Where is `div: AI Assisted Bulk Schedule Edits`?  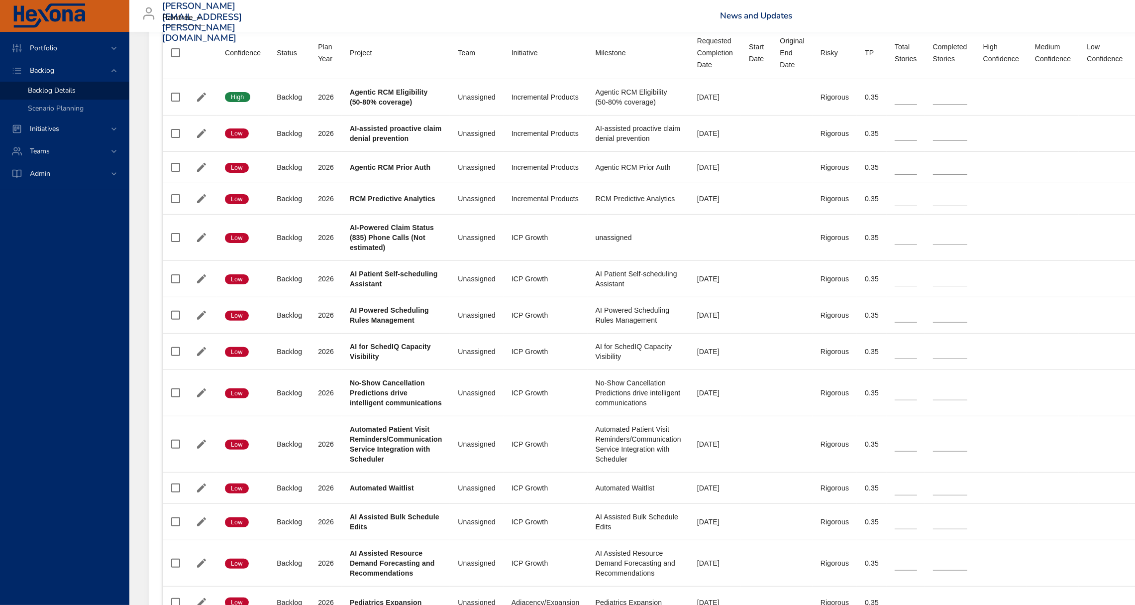
div: AI Assisted Bulk Schedule Edits is located at coordinates (639, 522).